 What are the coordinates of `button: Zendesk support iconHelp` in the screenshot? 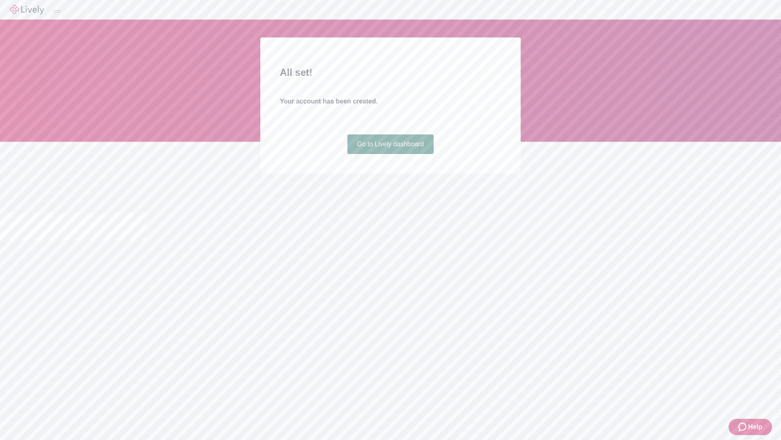 It's located at (751, 427).